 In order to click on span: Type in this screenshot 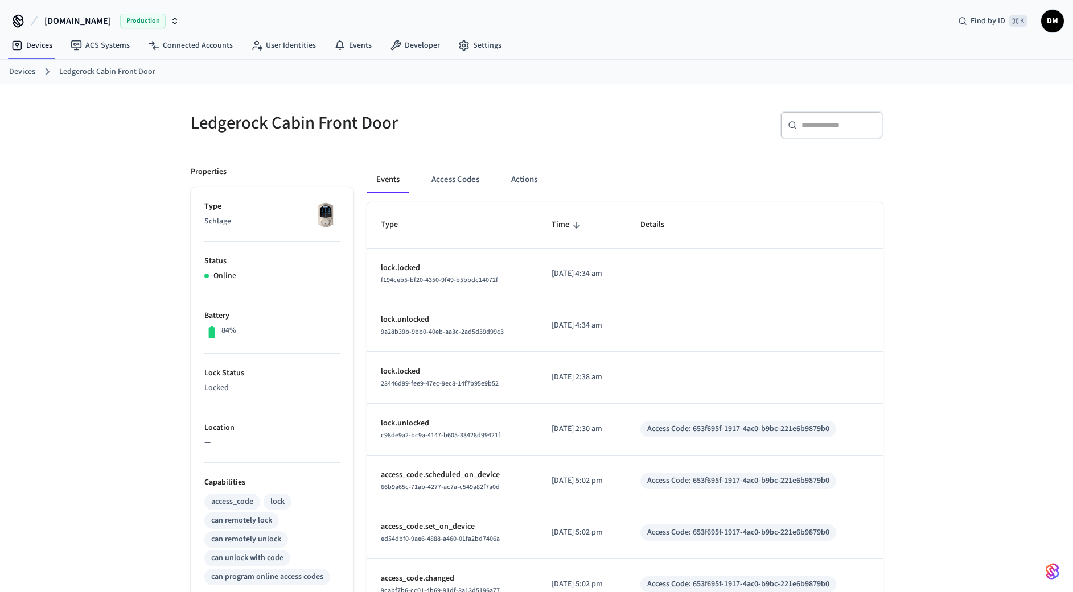, I will do `click(397, 225)`.